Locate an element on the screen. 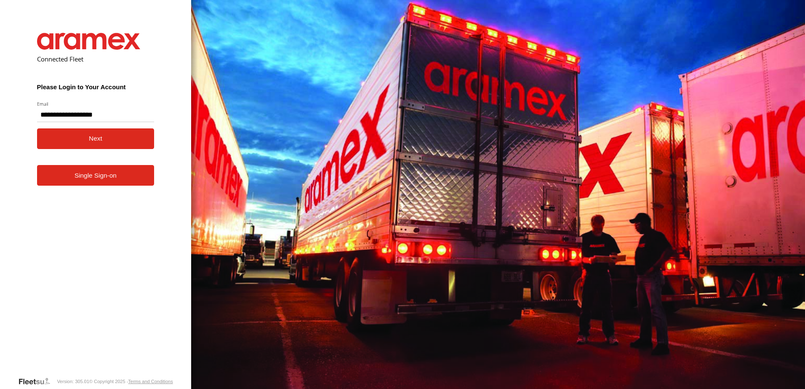 This screenshot has height=389, width=805. h3: Please Login to Your Account is located at coordinates (96, 87).